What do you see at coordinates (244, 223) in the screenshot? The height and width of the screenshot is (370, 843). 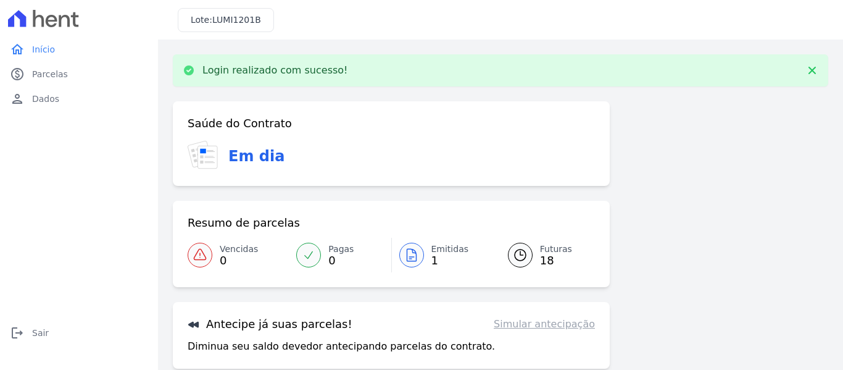 I see `h3: Resumo de parcelas` at bounding box center [244, 223].